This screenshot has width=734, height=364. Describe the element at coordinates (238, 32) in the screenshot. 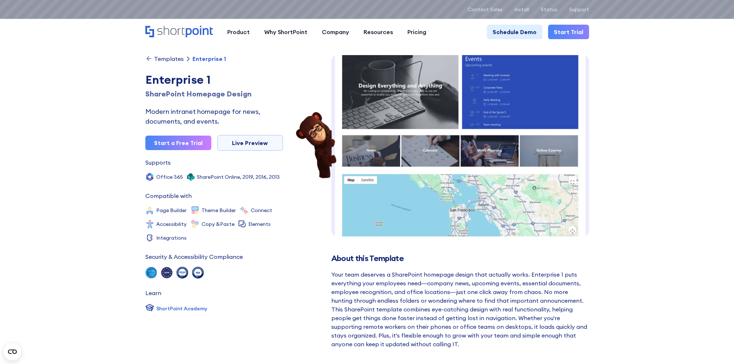

I see `div: Product` at that location.